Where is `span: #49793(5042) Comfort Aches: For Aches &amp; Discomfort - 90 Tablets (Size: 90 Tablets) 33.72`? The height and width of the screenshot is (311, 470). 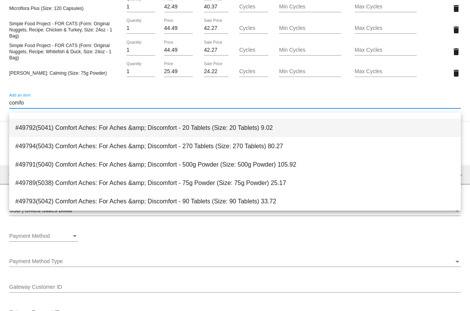 span: #49793(5042) Comfort Aches: For Aches &amp; Discomfort - 90 Tablets (Size: 90 Tablets) 33.72 is located at coordinates (235, 202).